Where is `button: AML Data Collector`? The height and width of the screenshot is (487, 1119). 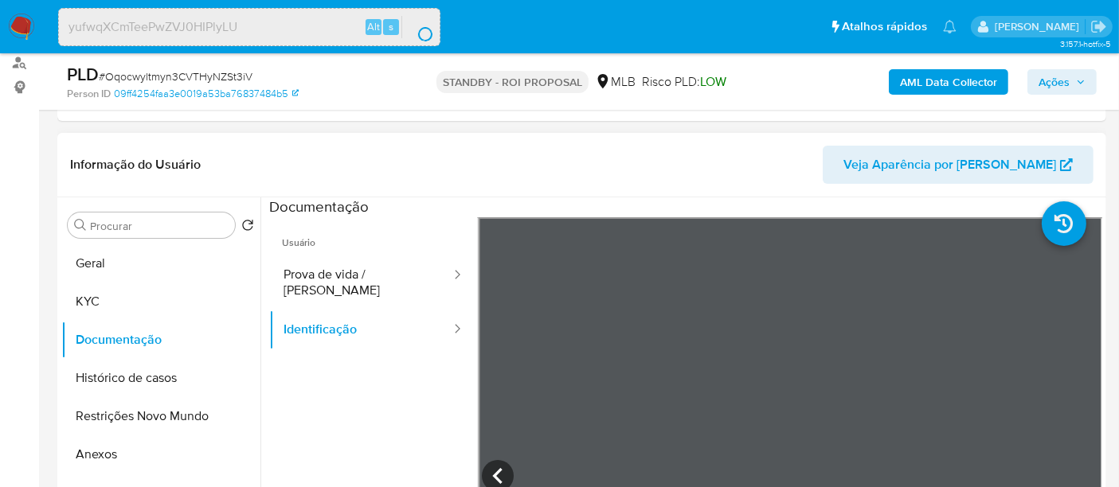 button: AML Data Collector is located at coordinates (949, 82).